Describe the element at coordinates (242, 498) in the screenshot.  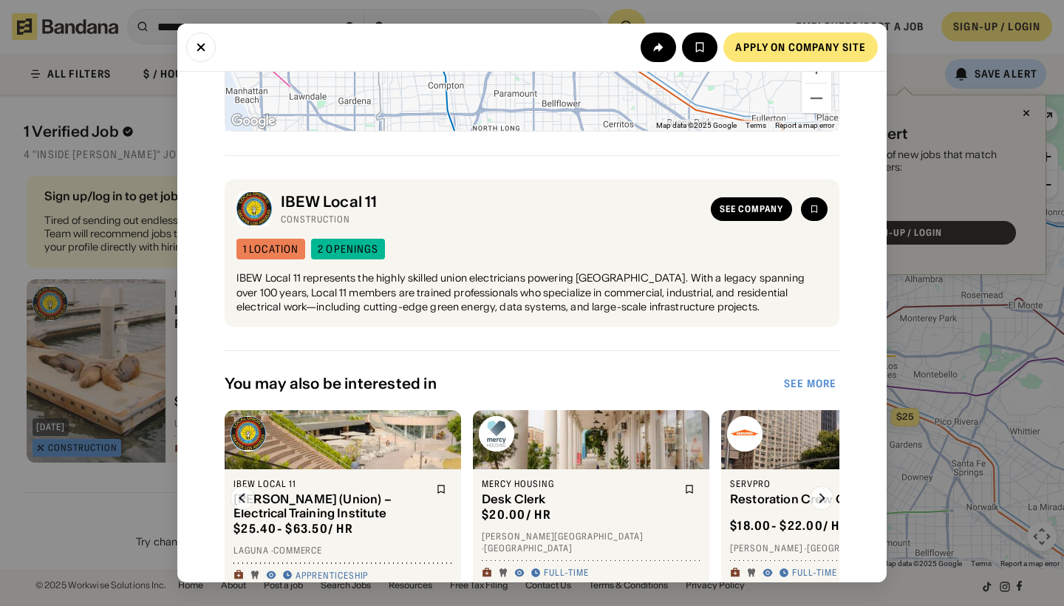
I see `img: Left Arrow` at that location.